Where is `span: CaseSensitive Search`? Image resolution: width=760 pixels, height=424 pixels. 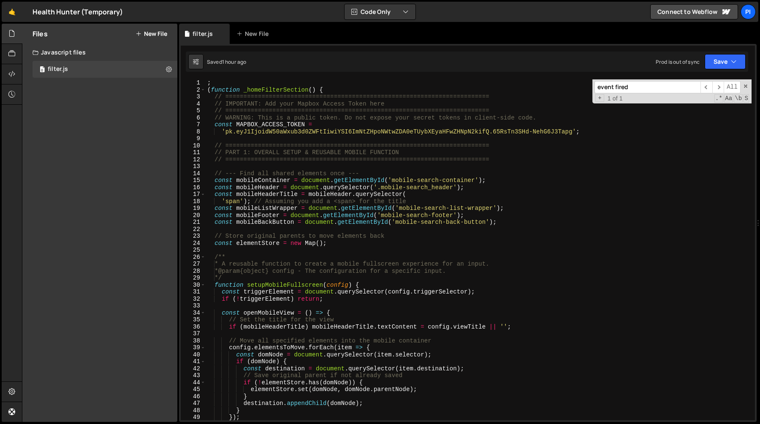 span: CaseSensitive Search is located at coordinates (728, 98).